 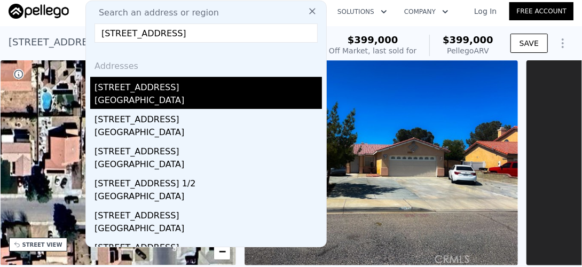 What do you see at coordinates (426, 12) in the screenshot?
I see `button: Company` at bounding box center [426, 12].